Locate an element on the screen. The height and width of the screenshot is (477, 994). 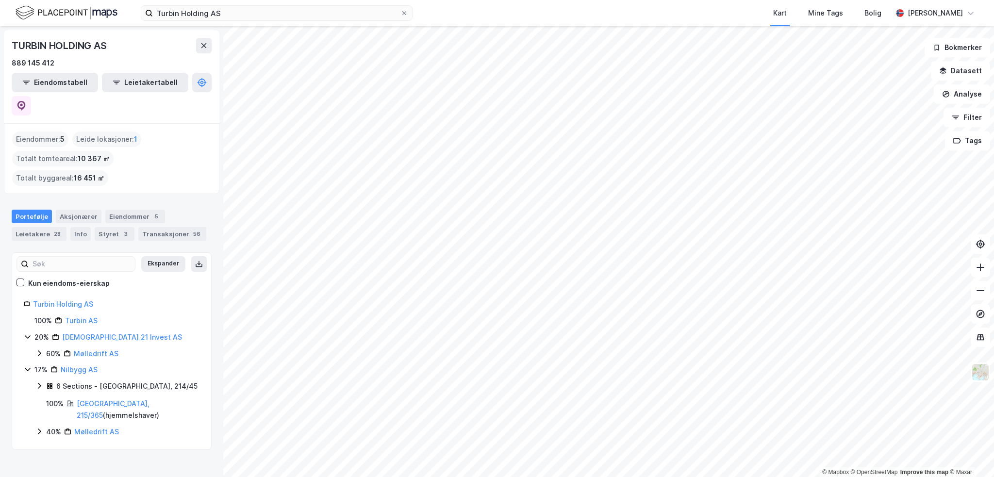
div: Bolig is located at coordinates (872, 13).